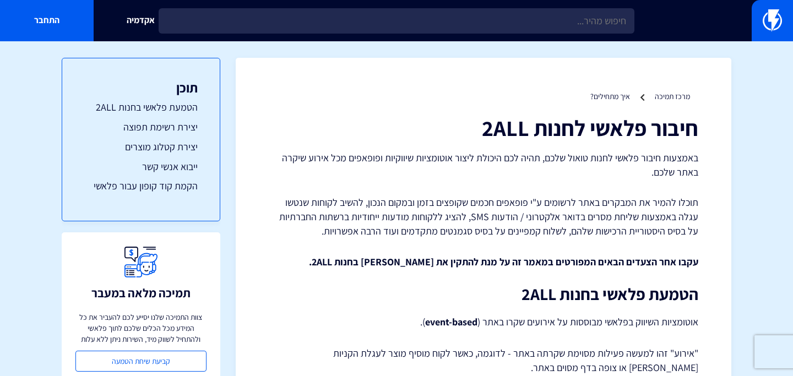 This screenshot has width=793, height=376. What do you see at coordinates (397, 21) in the screenshot?
I see `input: חיפוש מהיר...` at bounding box center [397, 21].